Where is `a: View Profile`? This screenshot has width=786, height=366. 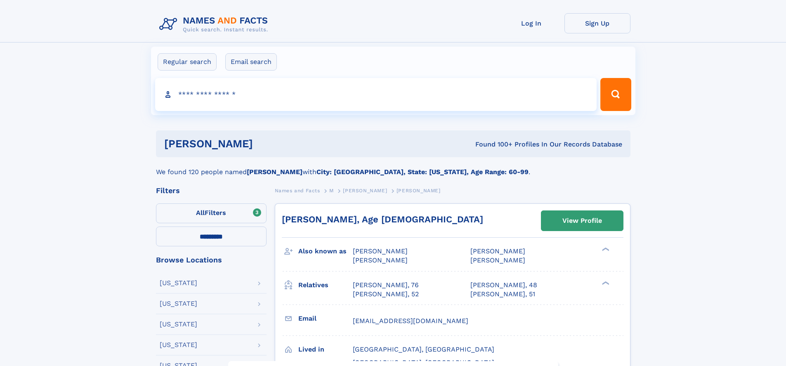
a: View Profile is located at coordinates (582, 221).